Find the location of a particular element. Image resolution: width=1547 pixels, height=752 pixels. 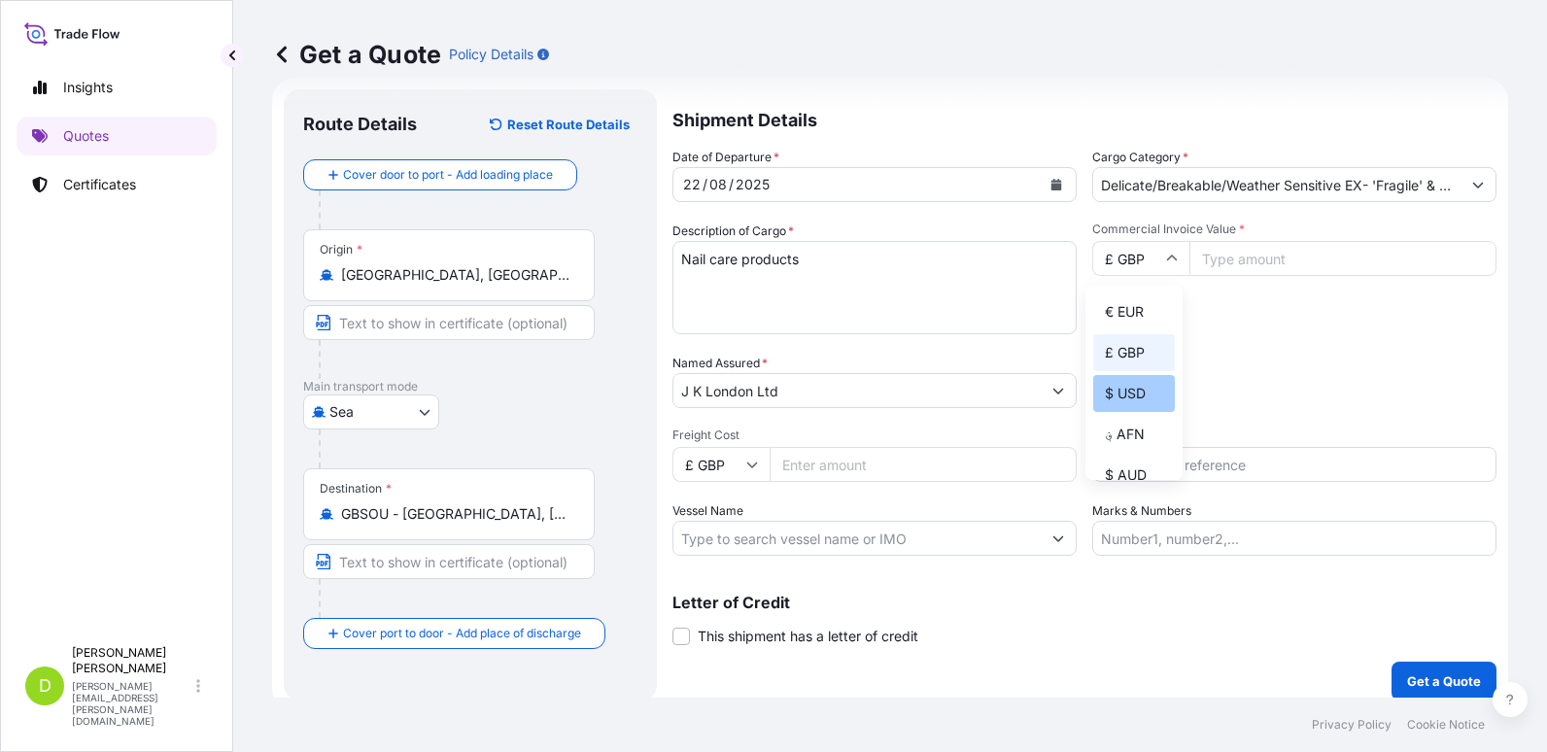

a: Quotes is located at coordinates (117, 136).